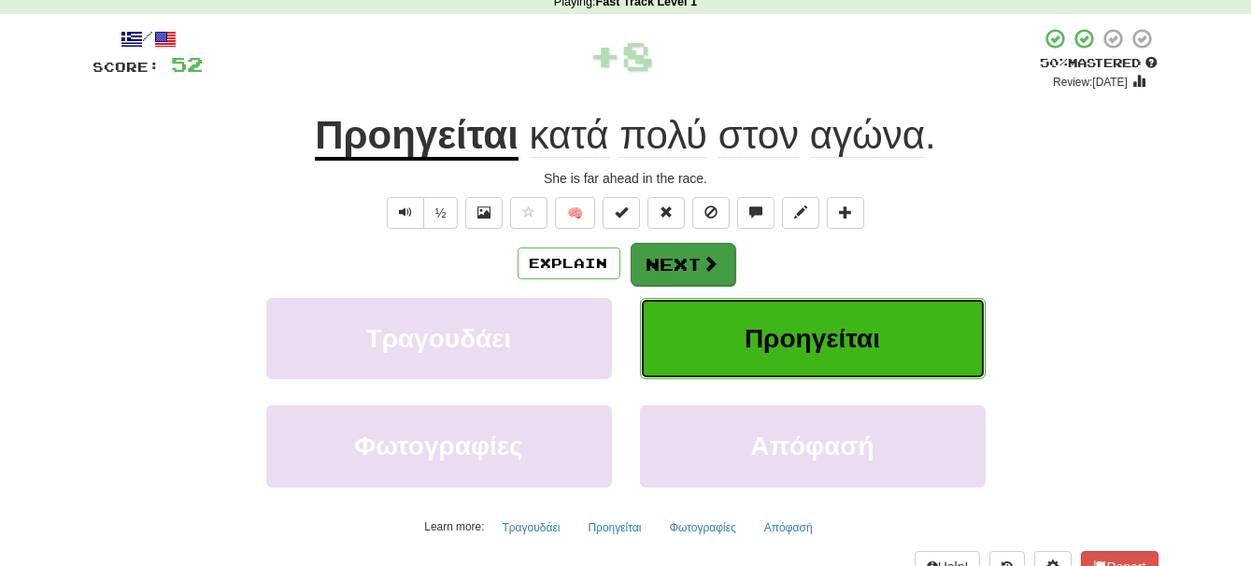 This screenshot has height=566, width=1251. What do you see at coordinates (626, 178) in the screenshot?
I see `div: She is far ahead in the race.` at bounding box center [626, 178].